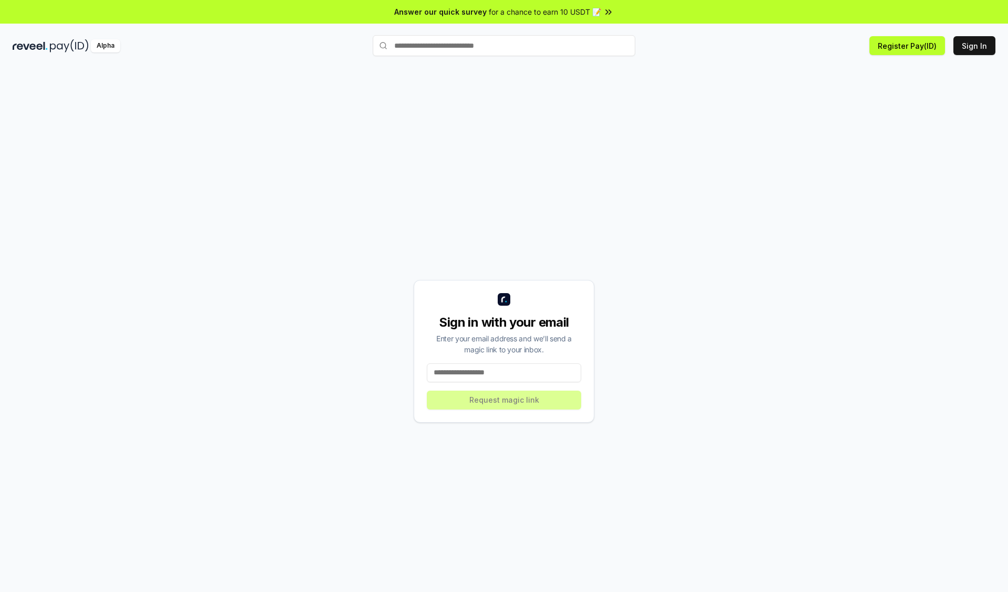 The image size is (1008, 592). I want to click on img: reveel_dark, so click(30, 46).